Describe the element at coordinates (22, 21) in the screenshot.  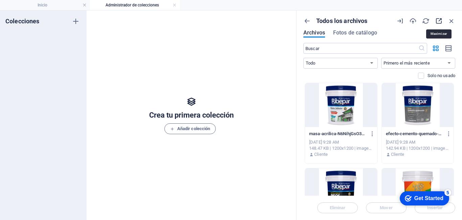
I see `h6: Colecciones` at that location.